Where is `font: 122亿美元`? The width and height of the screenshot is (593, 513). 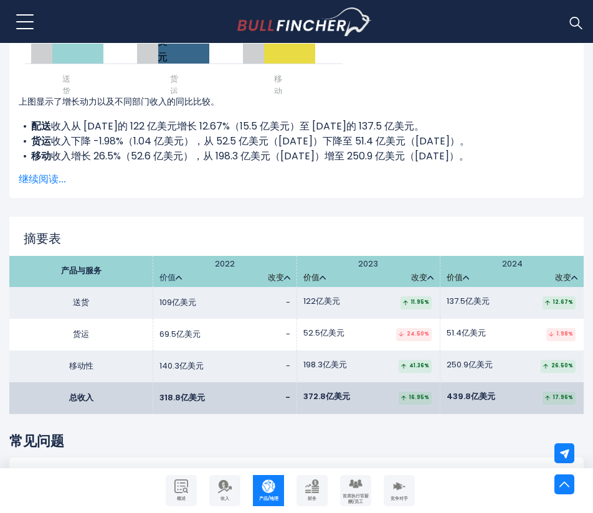
font: 122亿美元 is located at coordinates (322, 301).